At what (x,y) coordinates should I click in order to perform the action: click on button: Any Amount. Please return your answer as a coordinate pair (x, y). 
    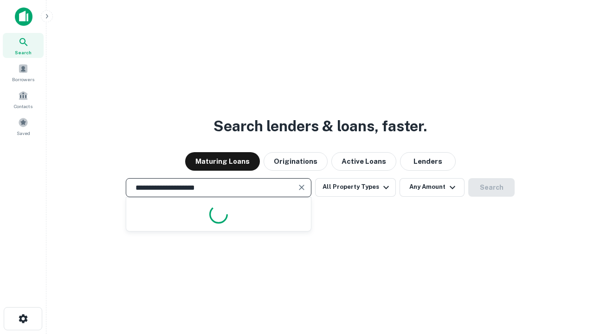
    Looking at the image, I should click on (432, 187).